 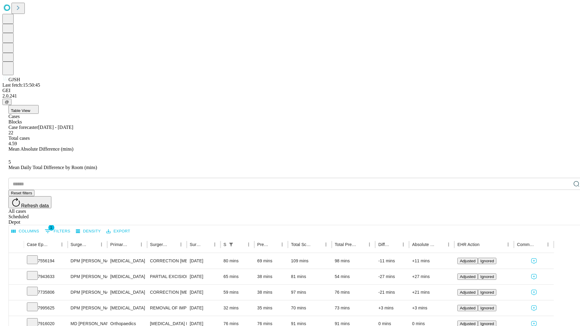 I want to click on span: Adjusted, so click(x=468, y=324).